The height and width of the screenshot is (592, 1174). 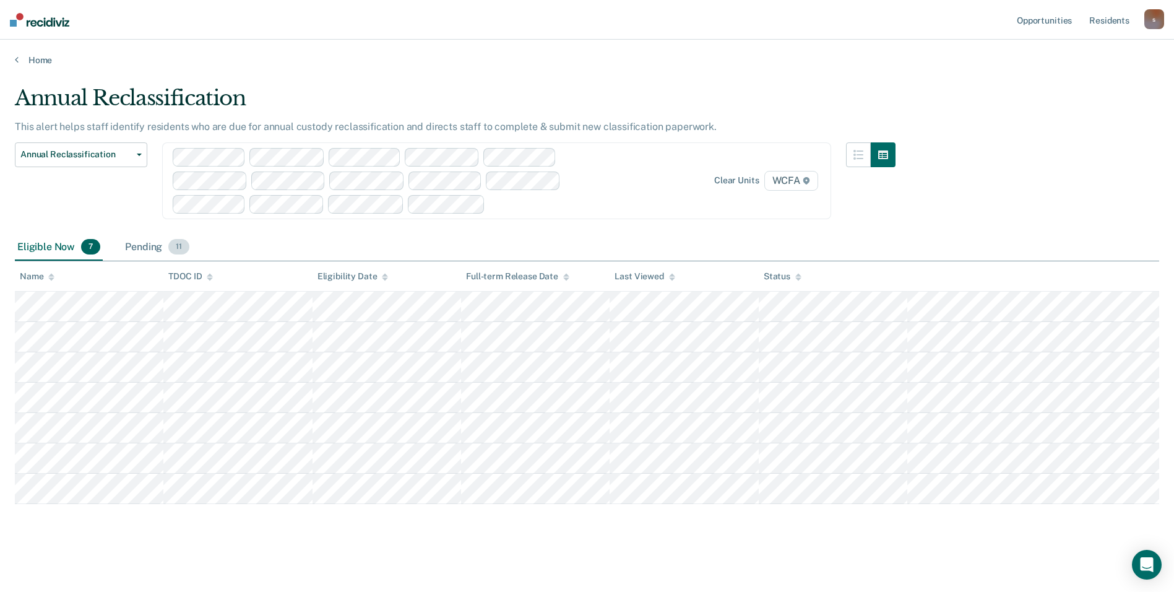 What do you see at coordinates (518, 276) in the screenshot?
I see `div: Full-term Release Date` at bounding box center [518, 276].